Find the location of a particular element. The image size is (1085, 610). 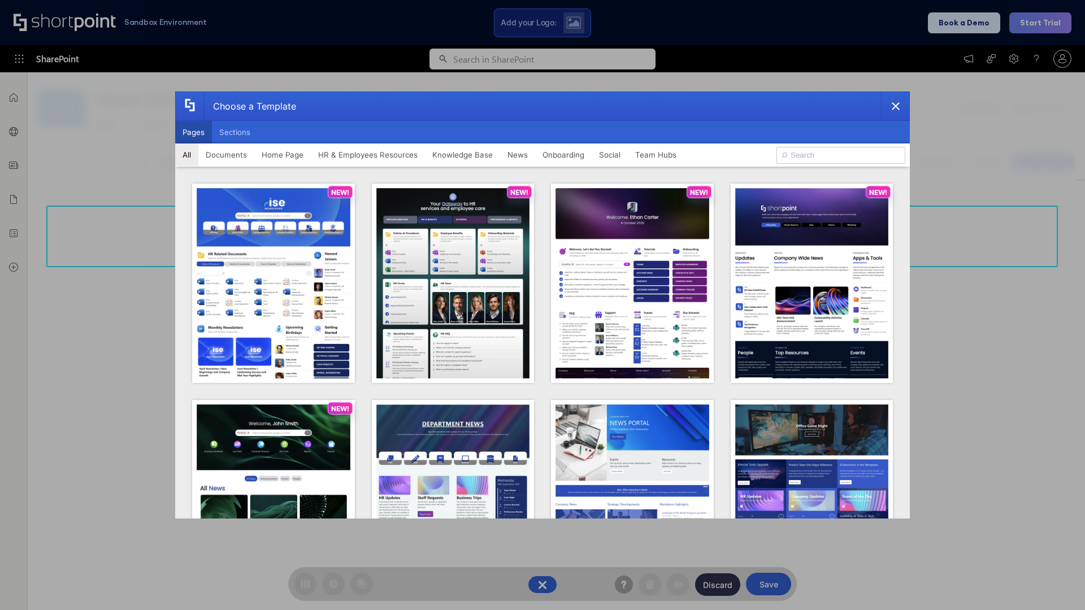

button: Team Hubs is located at coordinates (655, 155).